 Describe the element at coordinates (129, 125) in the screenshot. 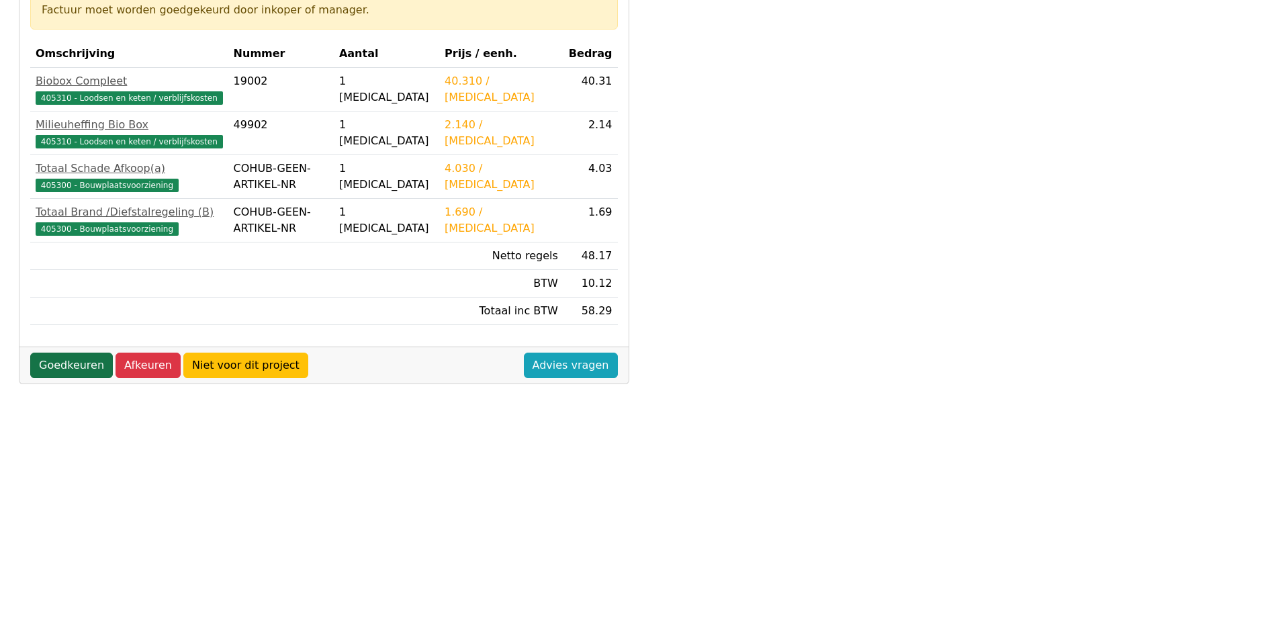

I see `div: Milieuheffing Bio Box` at that location.